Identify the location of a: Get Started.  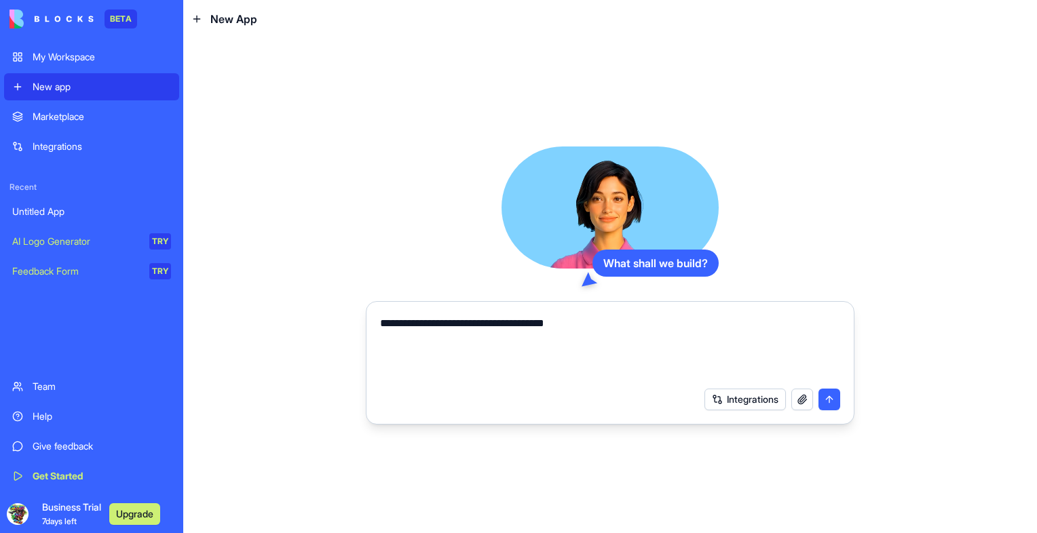
(92, 476).